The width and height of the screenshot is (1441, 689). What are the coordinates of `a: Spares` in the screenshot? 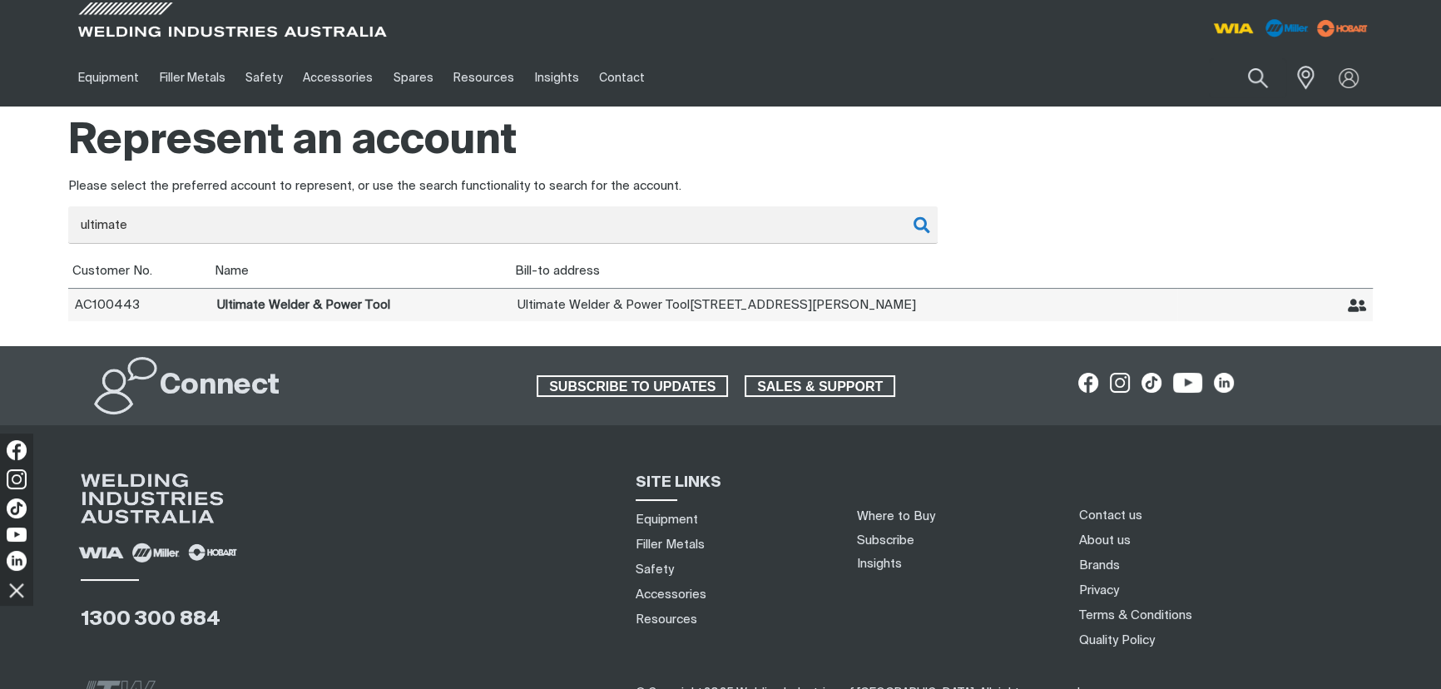 It's located at (414, 77).